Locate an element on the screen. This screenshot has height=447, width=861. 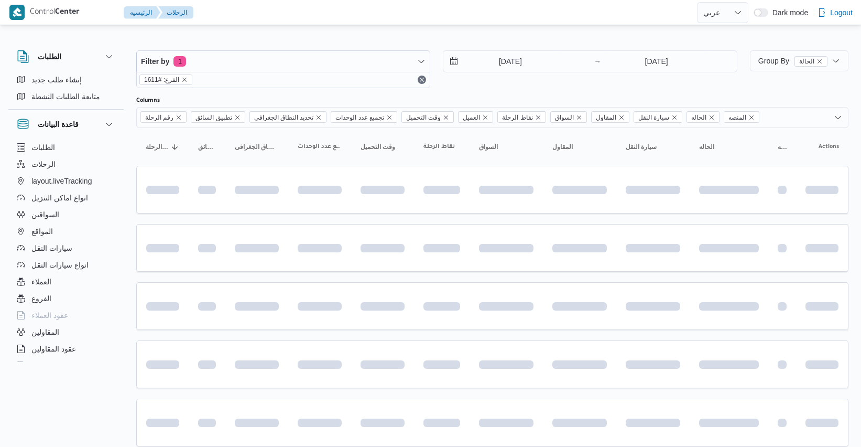
button: Group Byالحالةremove selected entity is located at coordinates (799, 61).